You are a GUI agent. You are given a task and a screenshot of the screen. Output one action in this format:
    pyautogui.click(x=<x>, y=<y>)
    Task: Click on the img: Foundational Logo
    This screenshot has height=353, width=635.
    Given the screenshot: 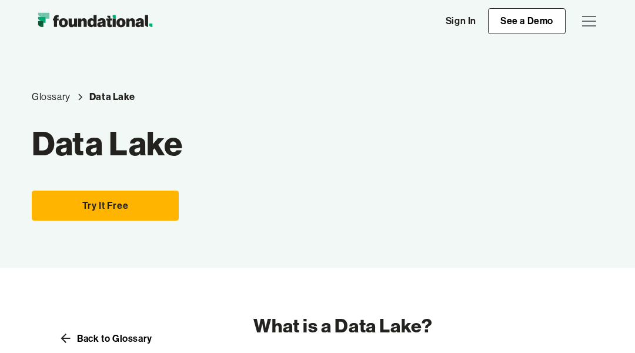 What is the action you would take?
    pyautogui.click(x=95, y=21)
    